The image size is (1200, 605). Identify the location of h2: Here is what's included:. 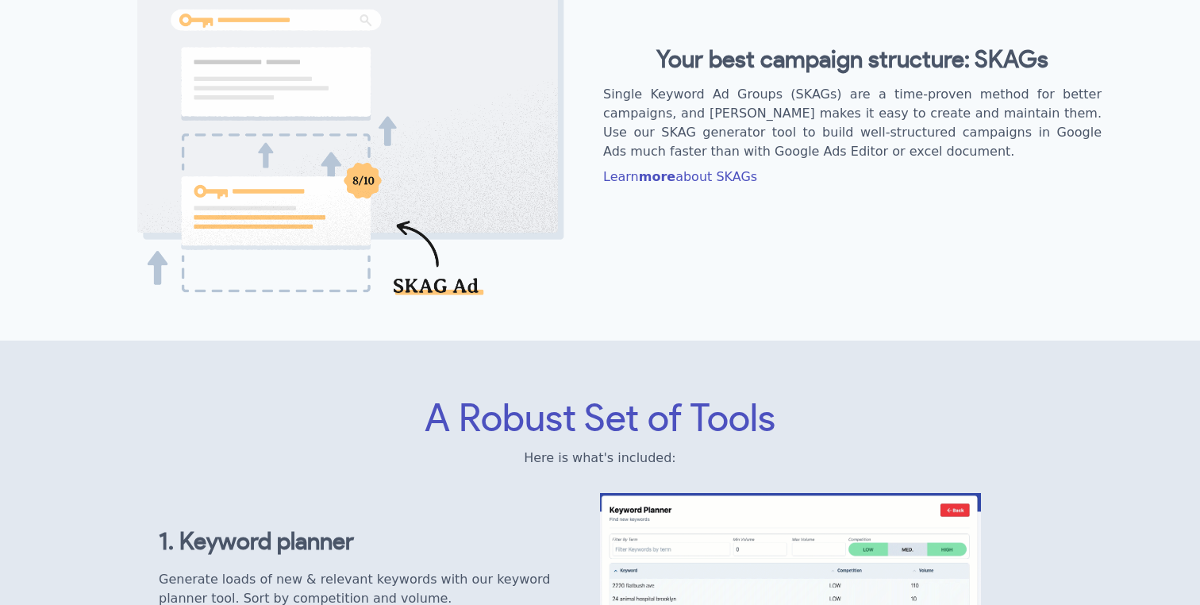
(600, 458).